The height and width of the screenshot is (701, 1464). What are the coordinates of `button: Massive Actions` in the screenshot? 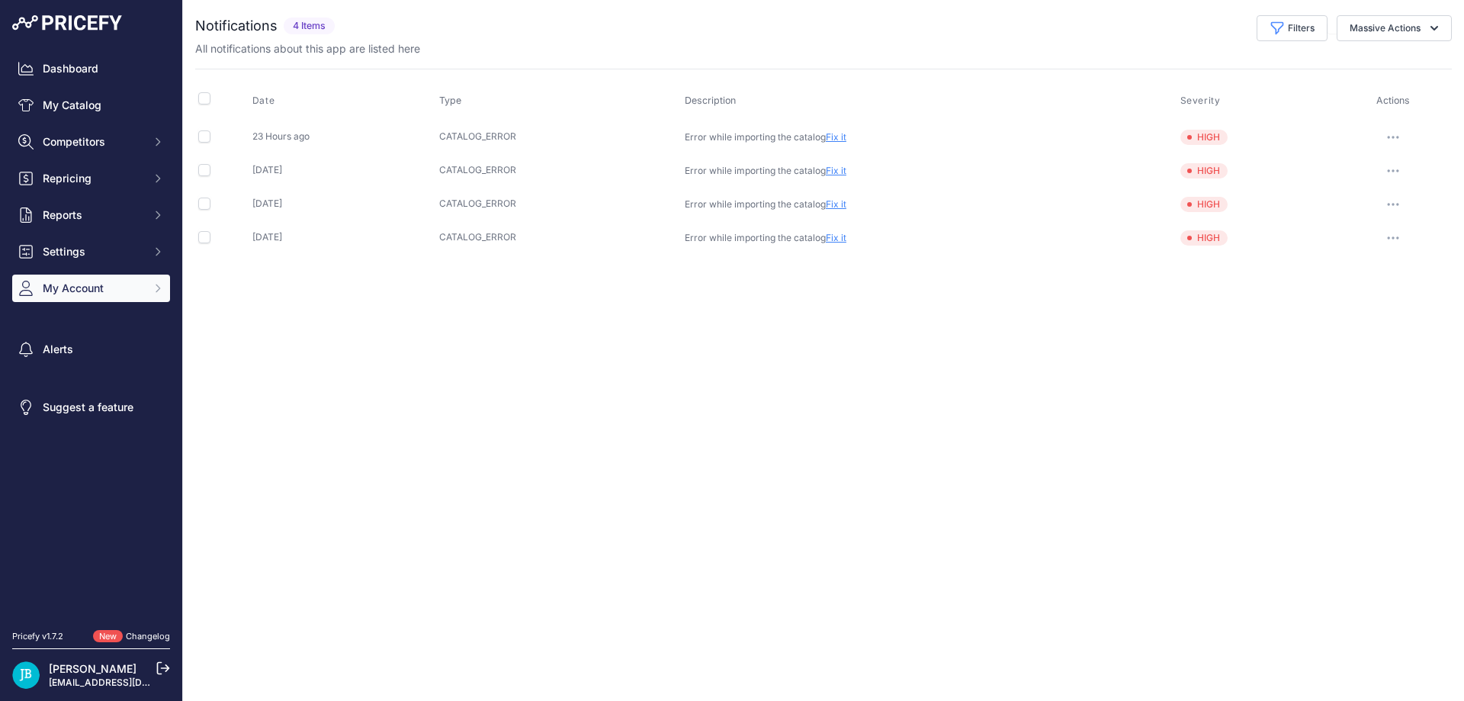 It's located at (1394, 28).